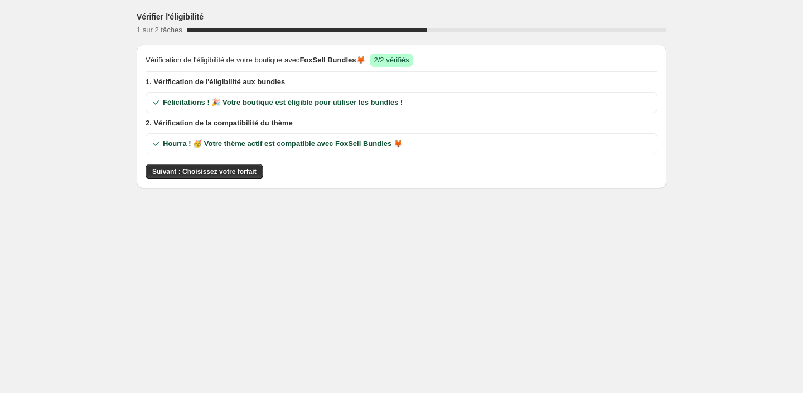 The width and height of the screenshot is (803, 393). I want to click on span: FoxSell Bundles, so click(327, 60).